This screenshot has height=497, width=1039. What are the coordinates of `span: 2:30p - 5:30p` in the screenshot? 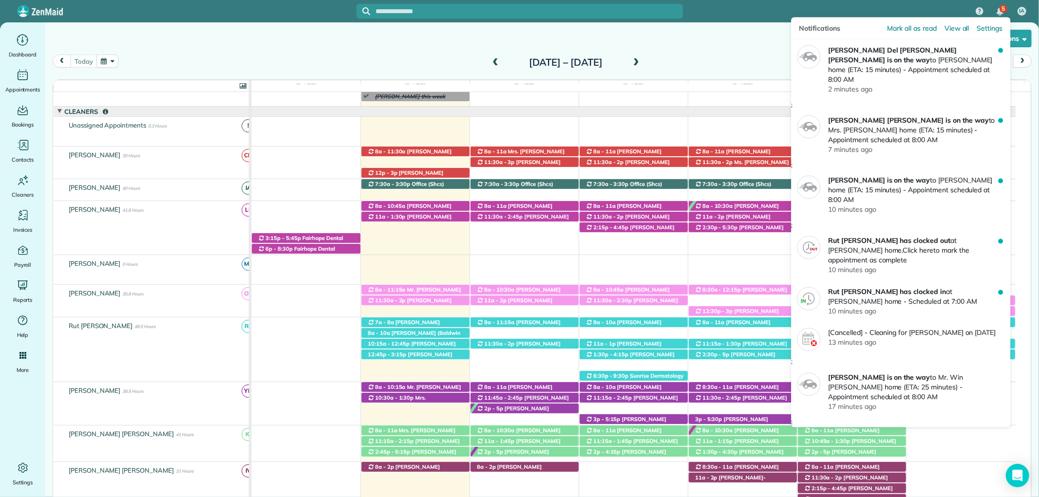 It's located at (720, 227).